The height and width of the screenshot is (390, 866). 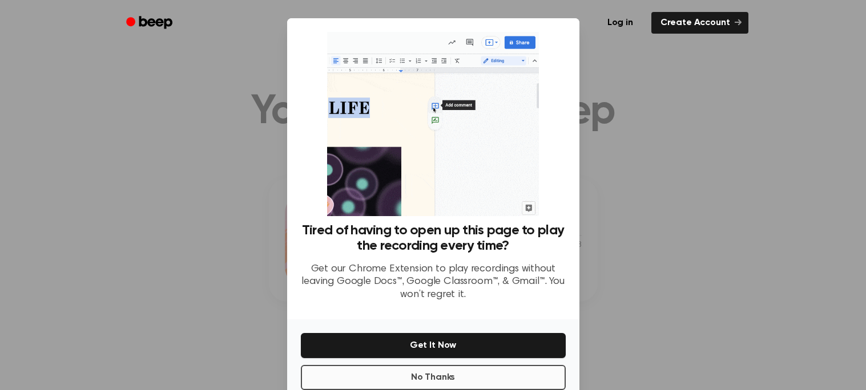 What do you see at coordinates (433, 239) in the screenshot?
I see `h3: Tired of having to open up this page to play the recording every time?` at bounding box center [433, 239].